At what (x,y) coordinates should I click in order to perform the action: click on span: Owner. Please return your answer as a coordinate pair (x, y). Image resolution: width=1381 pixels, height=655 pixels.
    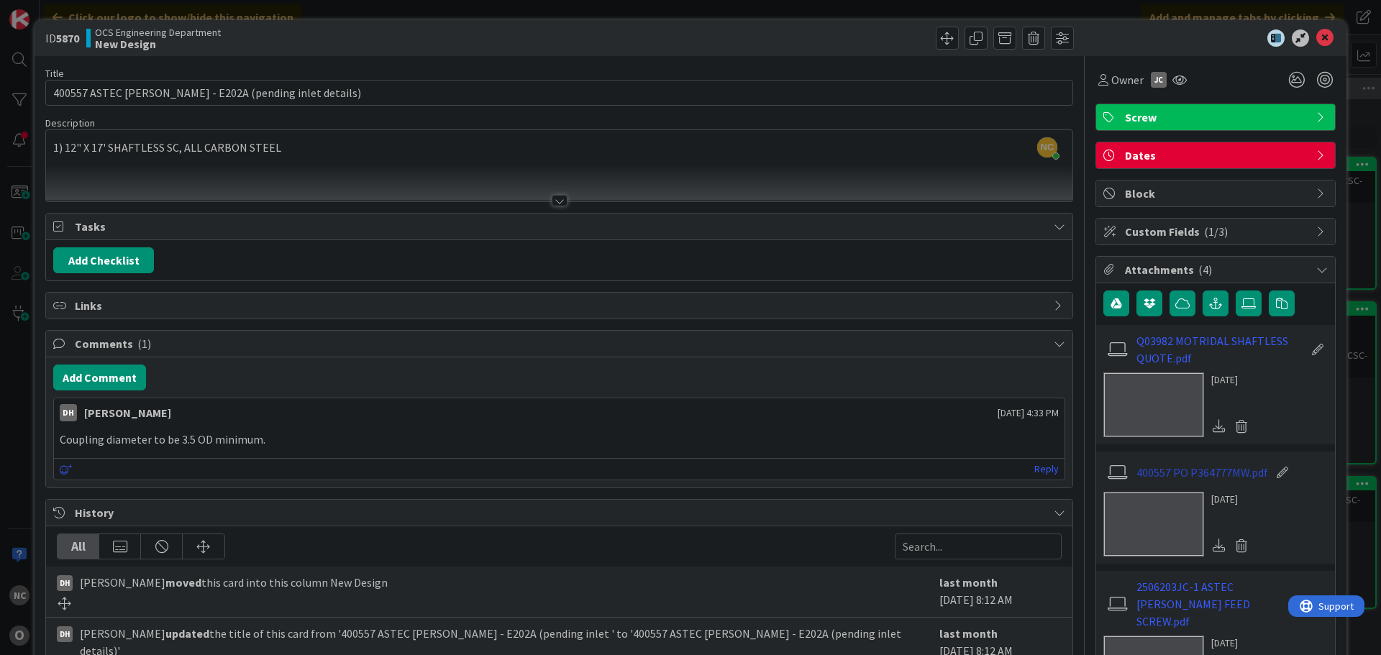
    Looking at the image, I should click on (1127, 80).